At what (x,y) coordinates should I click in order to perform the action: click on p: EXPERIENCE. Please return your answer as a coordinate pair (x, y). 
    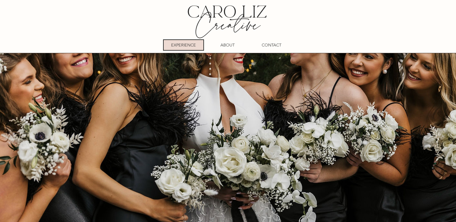
    Looking at the image, I should click on (183, 45).